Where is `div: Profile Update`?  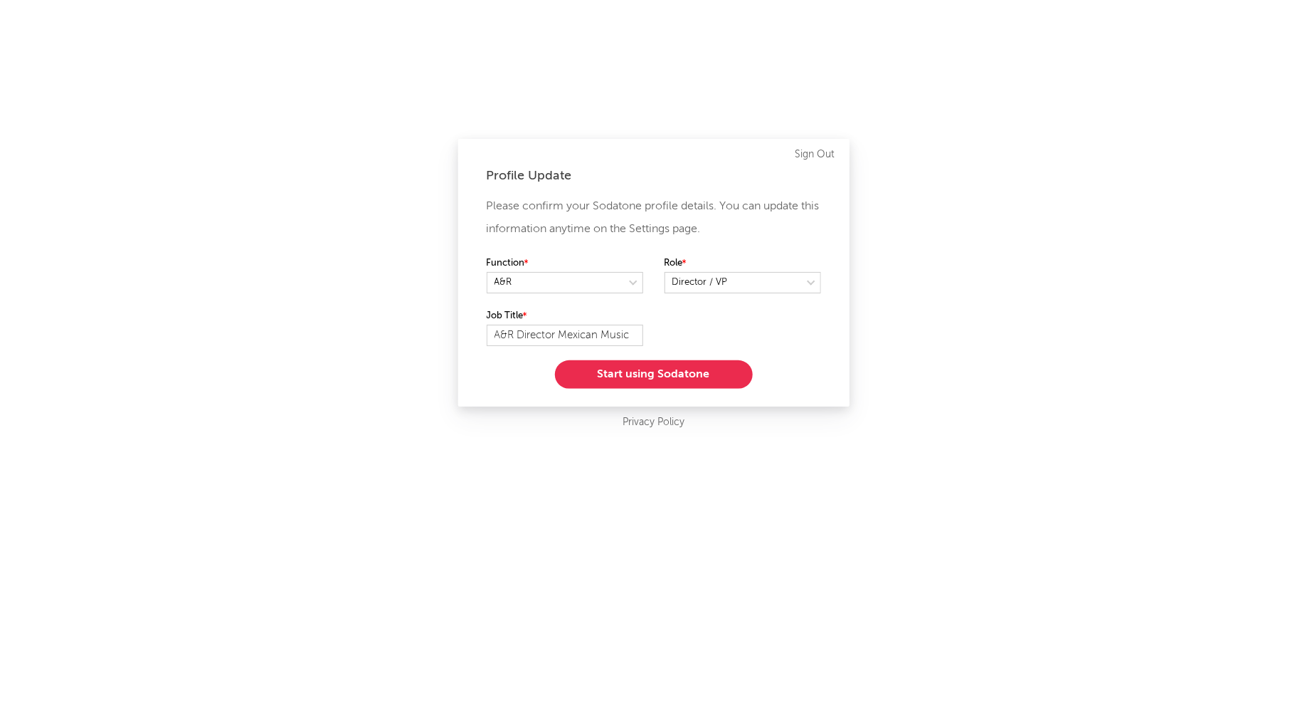 div: Profile Update is located at coordinates (654, 176).